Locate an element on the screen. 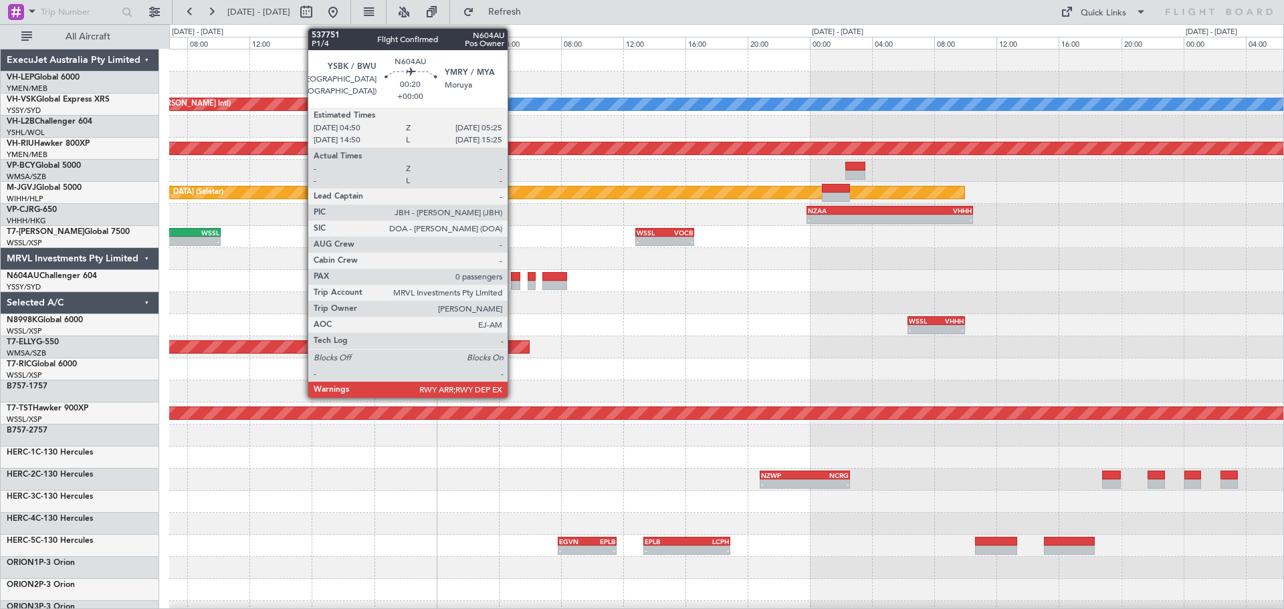 This screenshot has height=609, width=1284. a: HERC-3C-130 Hercules is located at coordinates (49, 497).